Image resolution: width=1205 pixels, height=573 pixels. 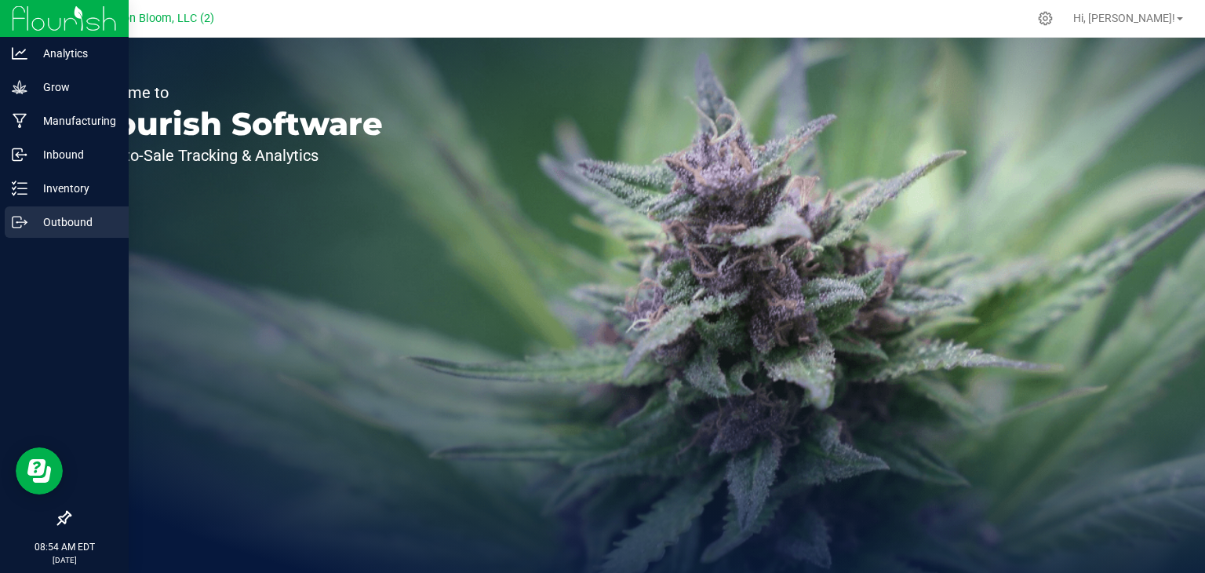 What do you see at coordinates (75, 155) in the screenshot?
I see `p: Inbound` at bounding box center [75, 155].